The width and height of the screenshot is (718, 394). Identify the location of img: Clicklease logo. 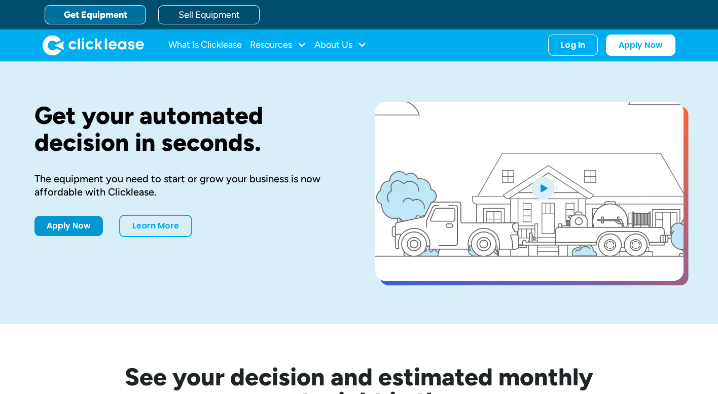
(93, 45).